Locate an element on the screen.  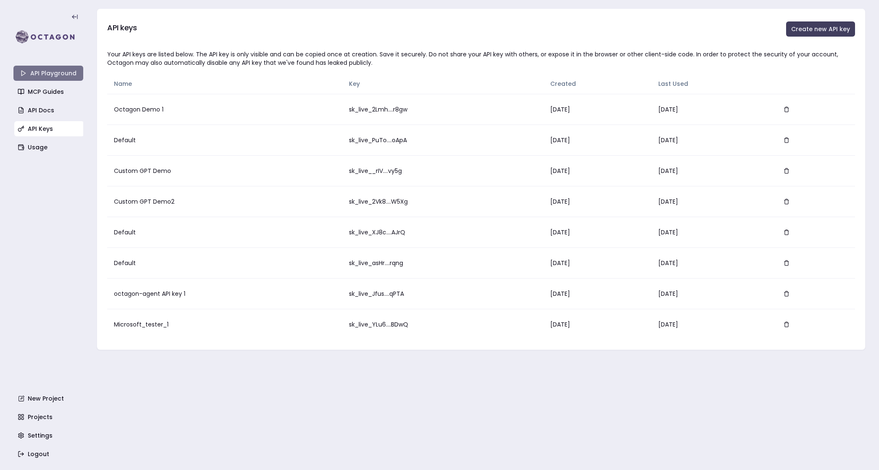
h3: API keys is located at coordinates (122, 28).